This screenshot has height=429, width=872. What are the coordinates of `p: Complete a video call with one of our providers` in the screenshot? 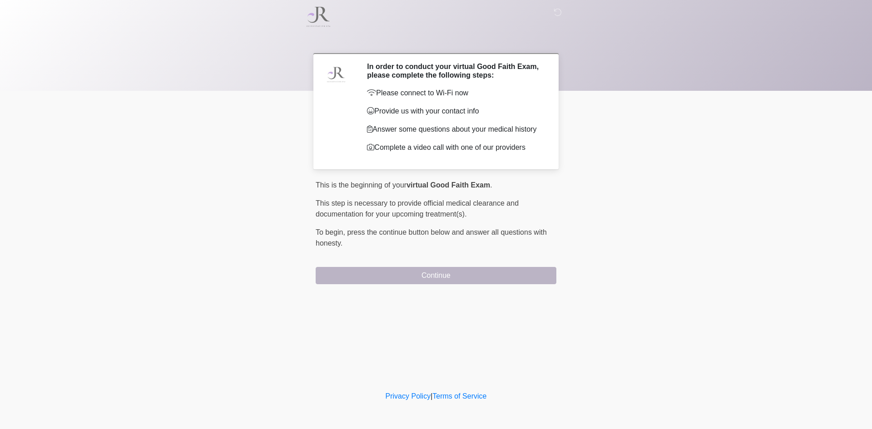 It's located at (455, 148).